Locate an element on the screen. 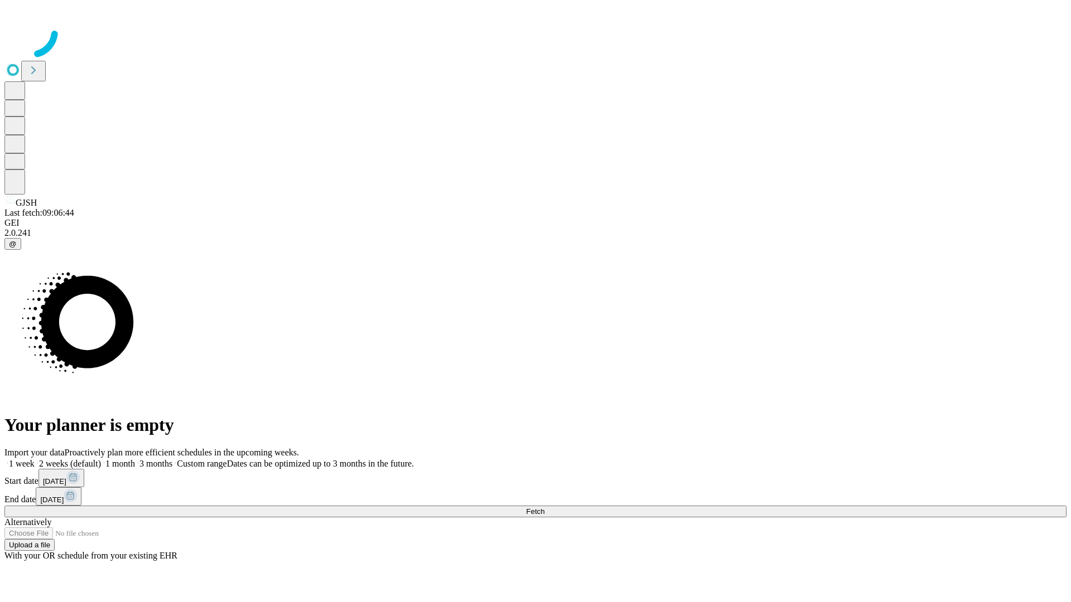  button: Fetch is located at coordinates (535, 511).